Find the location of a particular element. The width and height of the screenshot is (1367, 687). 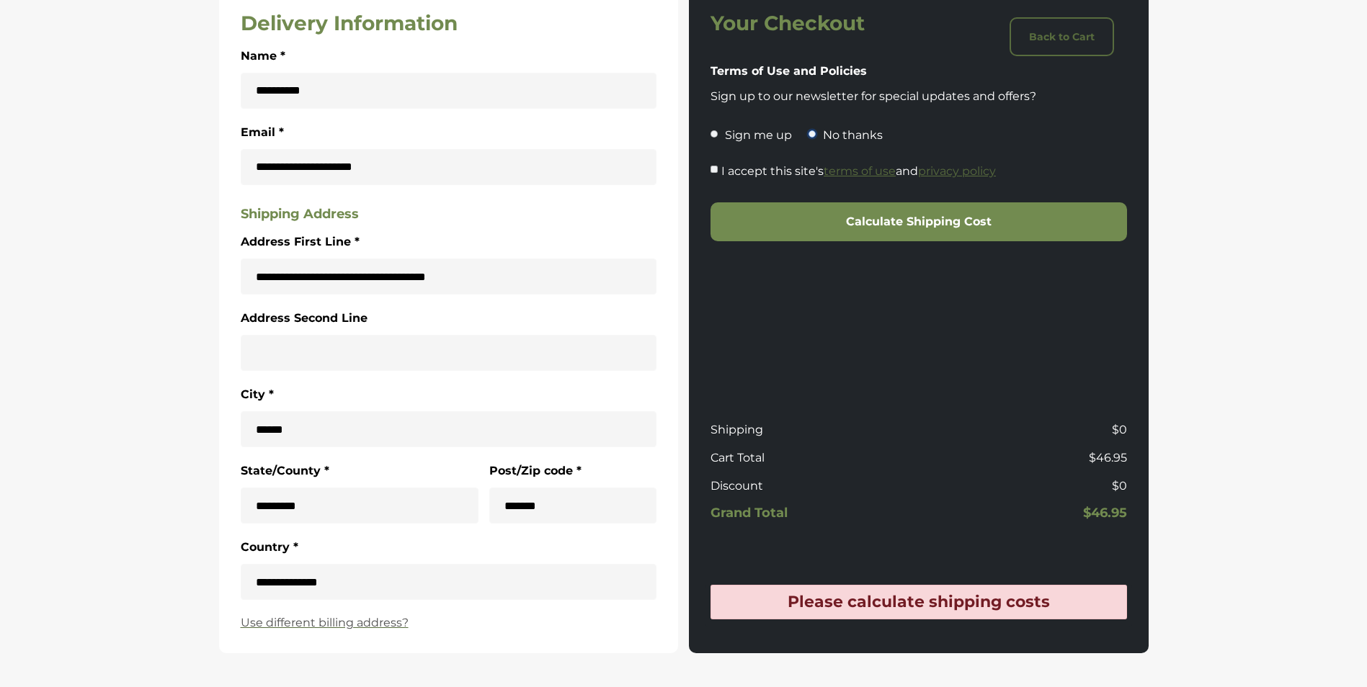

p: Cart Total is located at coordinates (811, 458).